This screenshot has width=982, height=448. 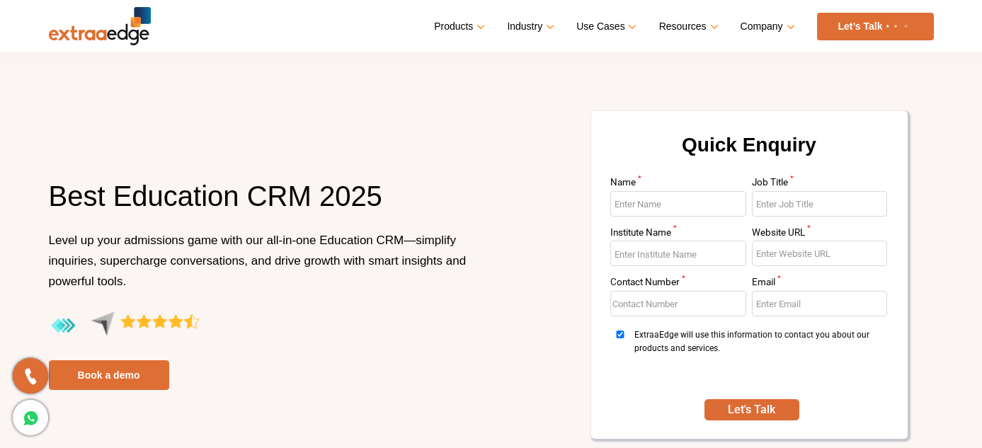 What do you see at coordinates (687, 26) in the screenshot?
I see `a: Resources` at bounding box center [687, 26].